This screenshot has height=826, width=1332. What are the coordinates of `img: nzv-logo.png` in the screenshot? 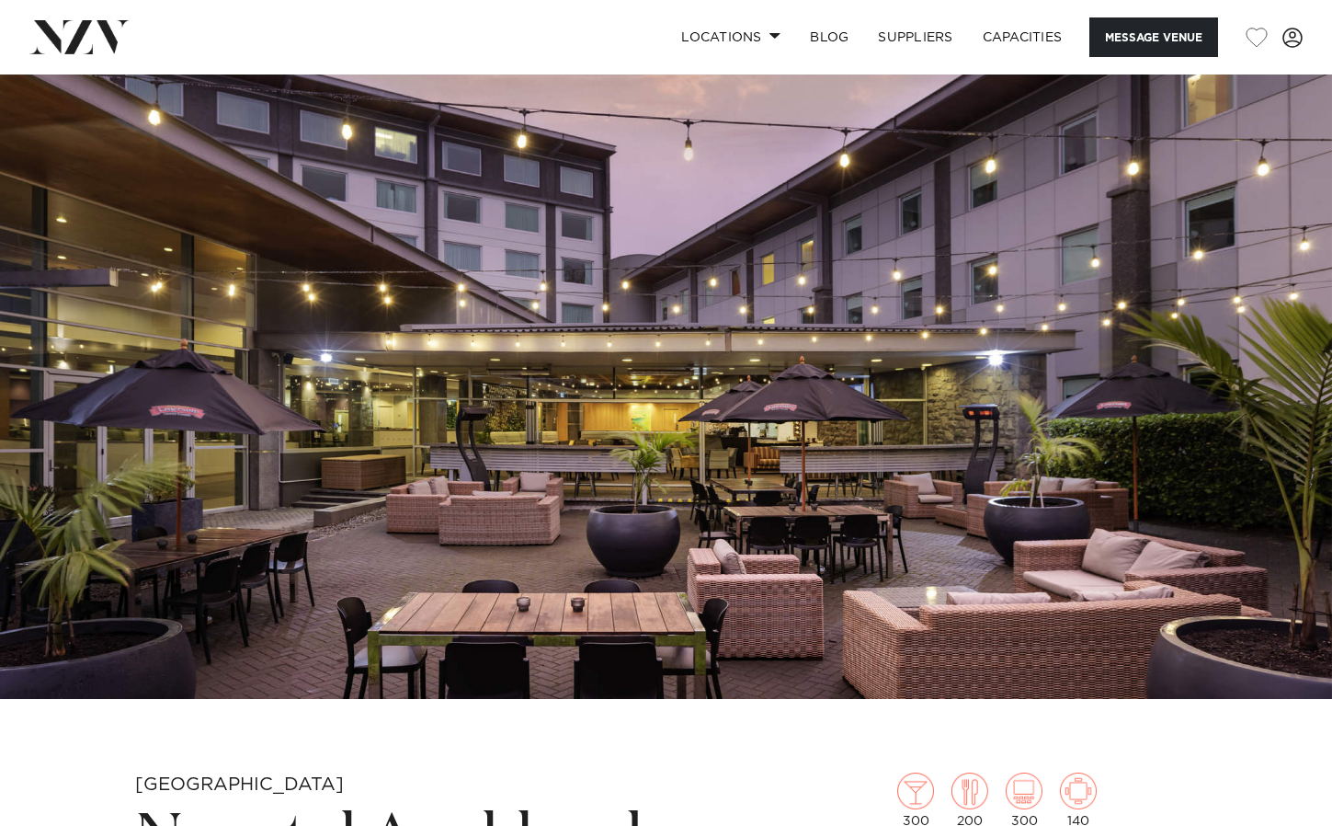 It's located at (79, 37).